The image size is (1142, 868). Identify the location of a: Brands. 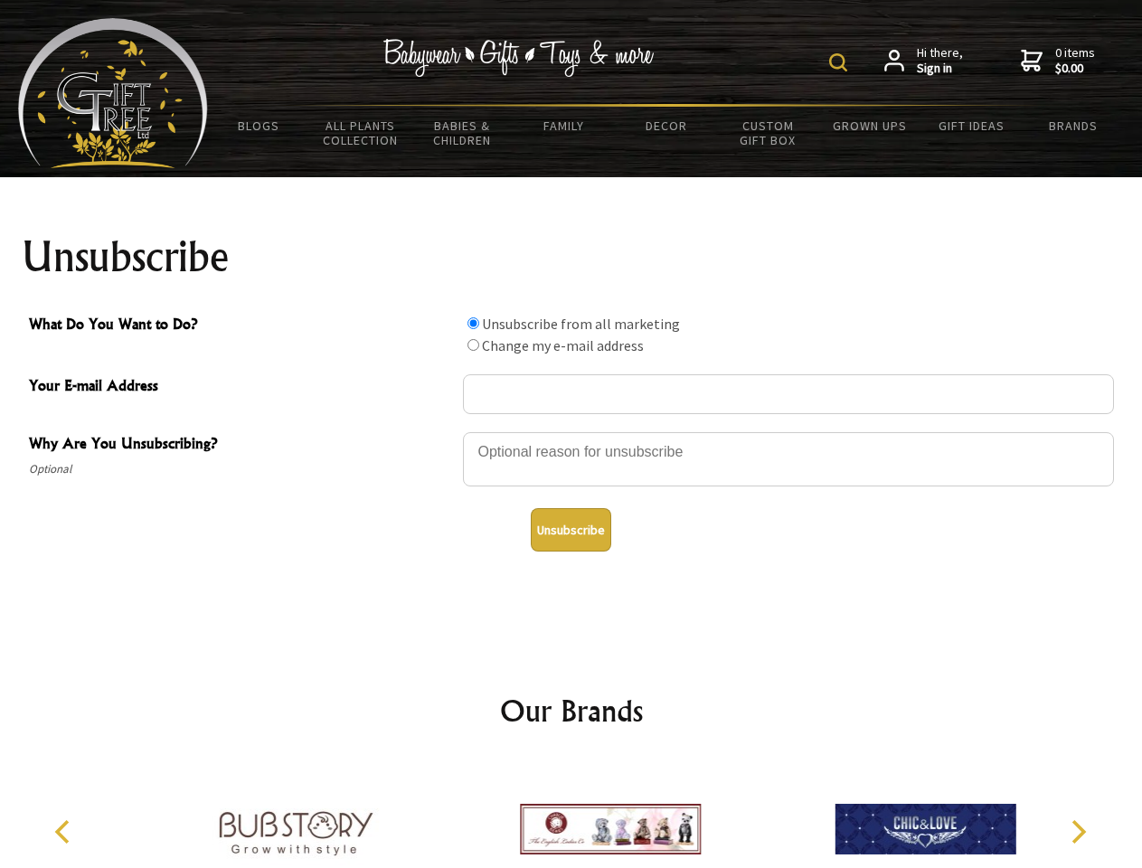
(1073, 126).